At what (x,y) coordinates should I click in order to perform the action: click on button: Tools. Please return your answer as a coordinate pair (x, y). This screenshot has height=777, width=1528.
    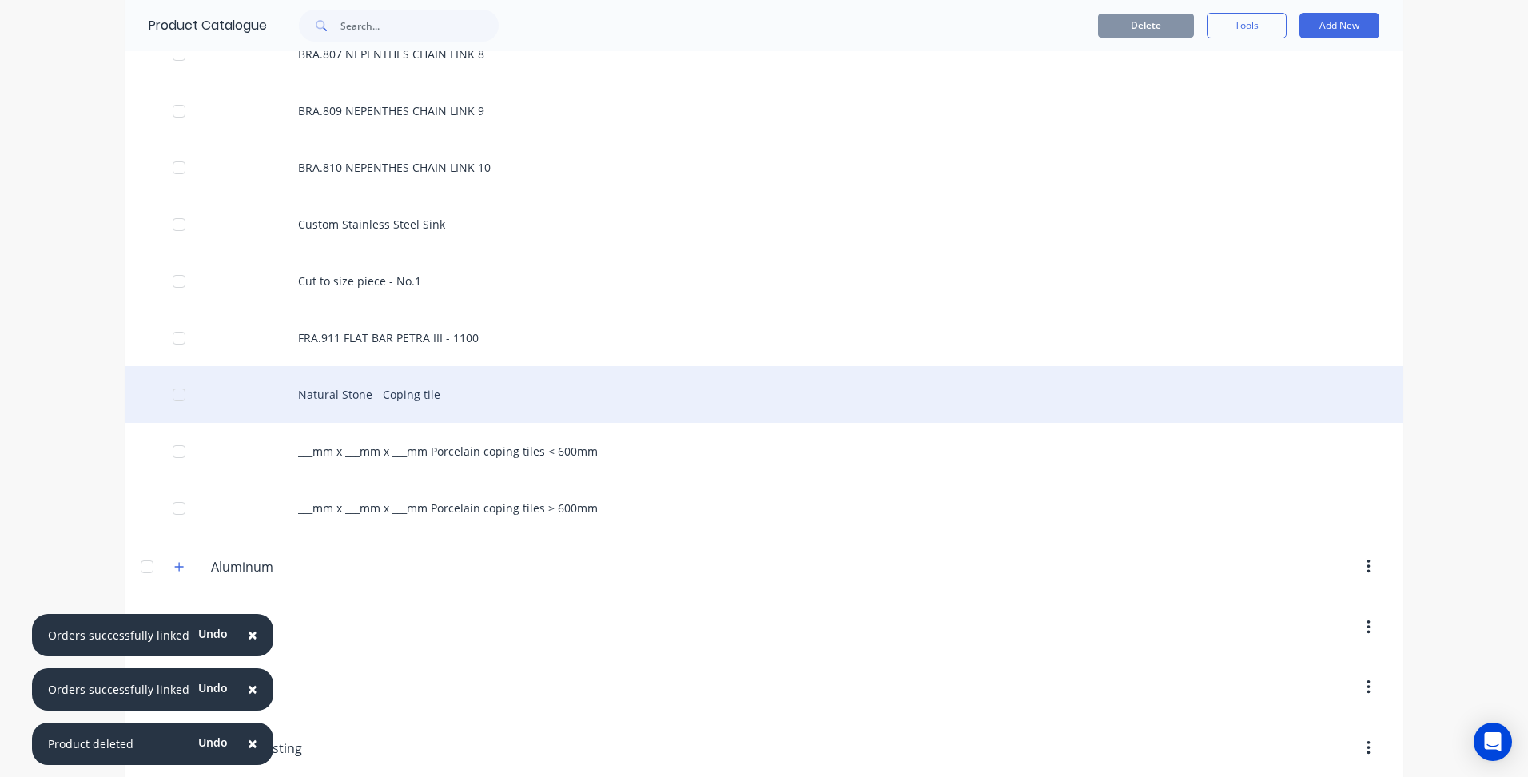
    Looking at the image, I should click on (1247, 26).